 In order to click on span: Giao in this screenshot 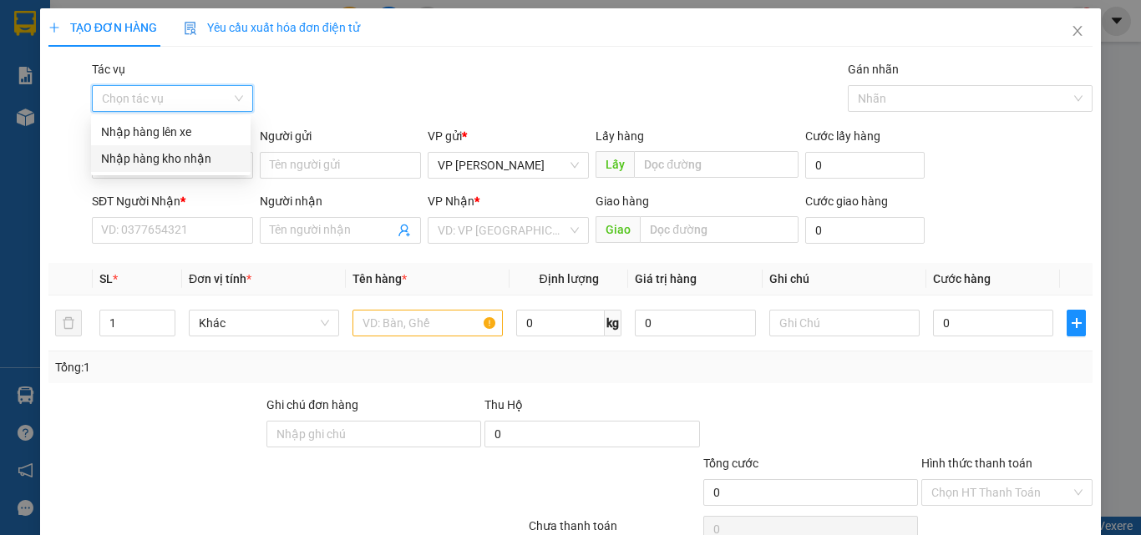, I will do `click(617, 230)`.